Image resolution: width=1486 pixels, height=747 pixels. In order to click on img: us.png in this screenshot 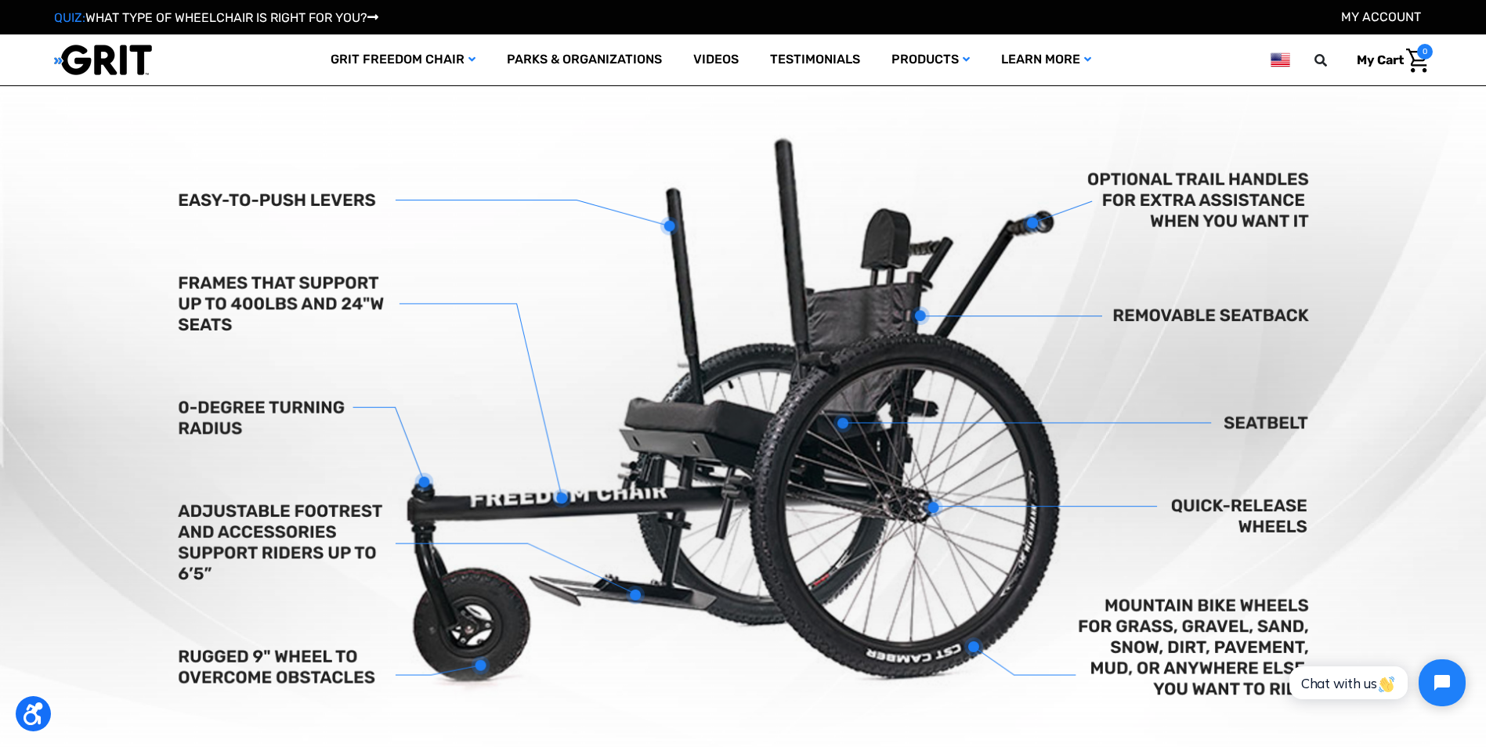, I will do `click(1280, 60)`.